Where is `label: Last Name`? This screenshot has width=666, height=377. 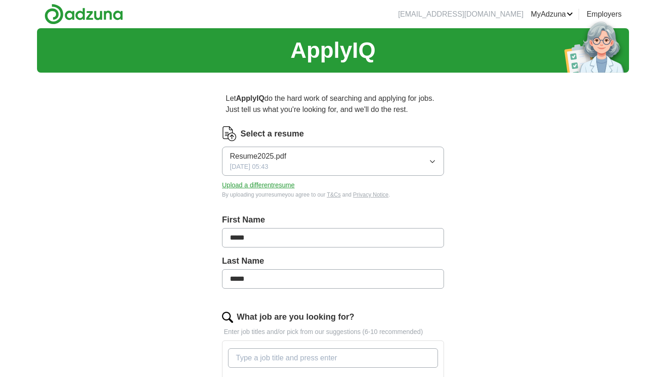
label: Last Name is located at coordinates (333, 261).